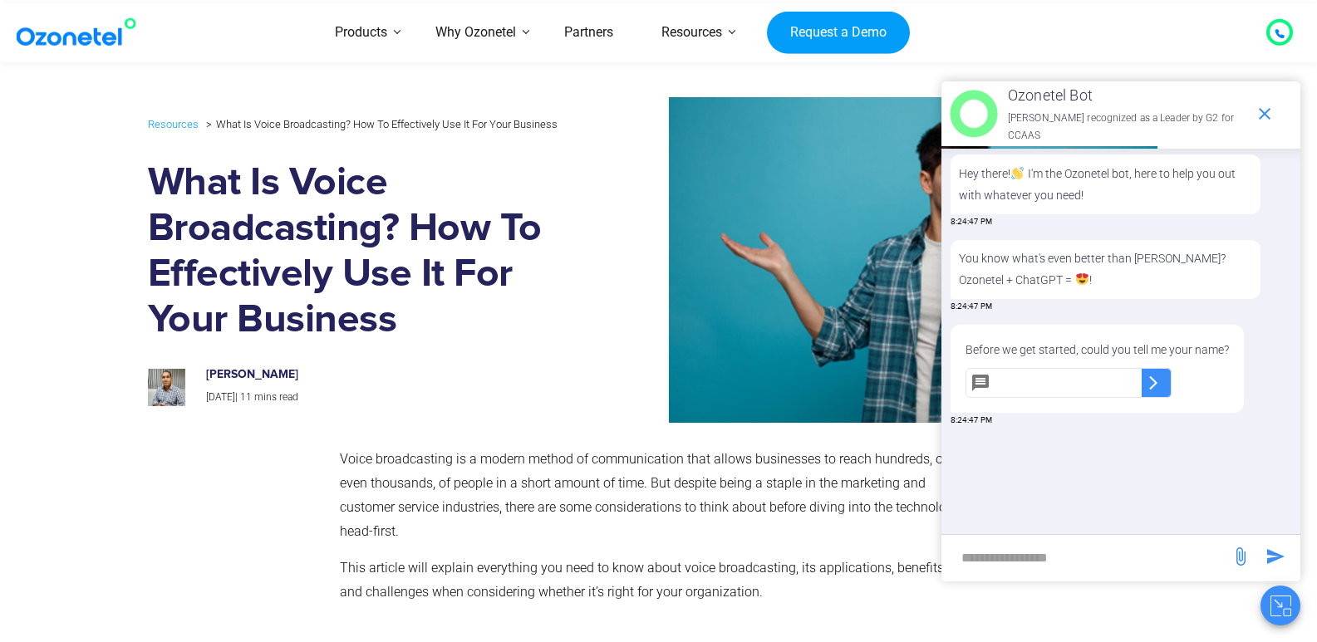  I want to click on p: Voice broadcasting is a modern method of communication that allows businesses to reach hundreds, ..., so click(655, 495).